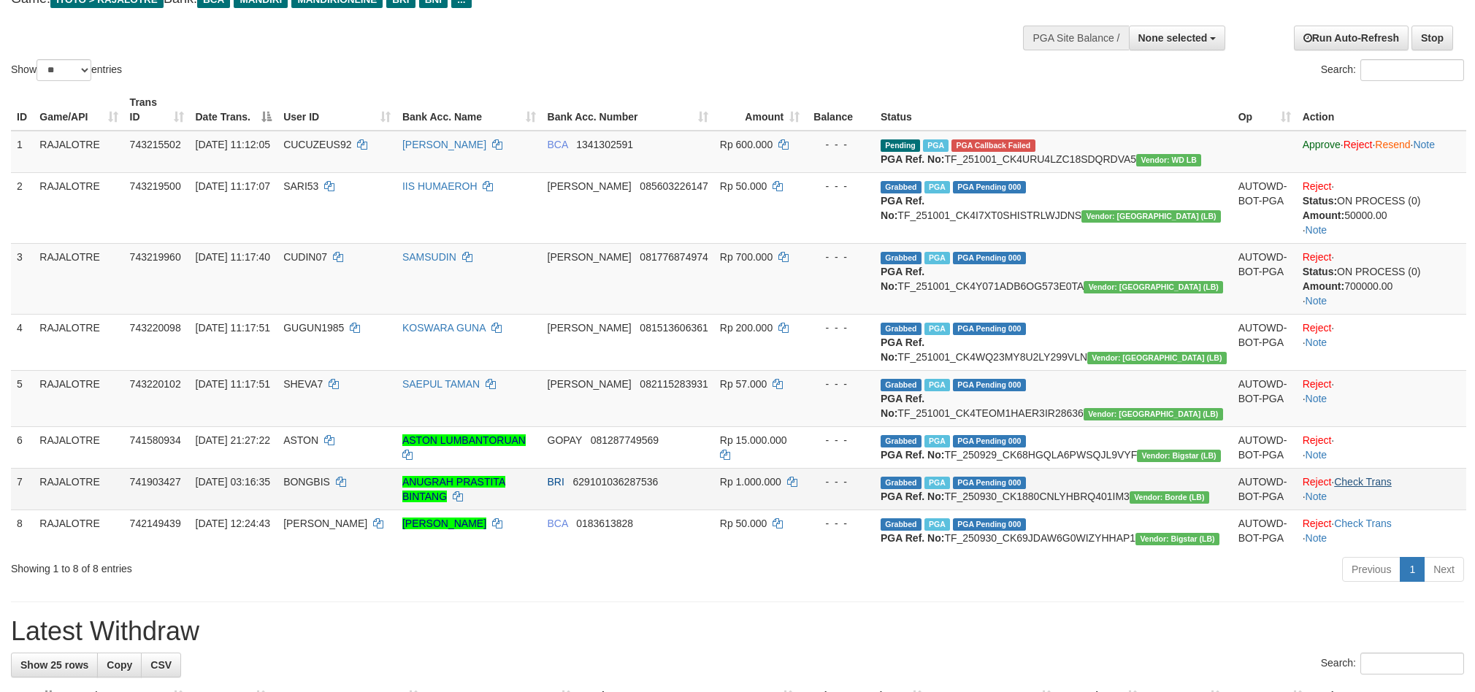 The height and width of the screenshot is (692, 1475). What do you see at coordinates (1264, 110) in the screenshot?
I see `th: Op: activate to sort column ascending` at bounding box center [1264, 110].